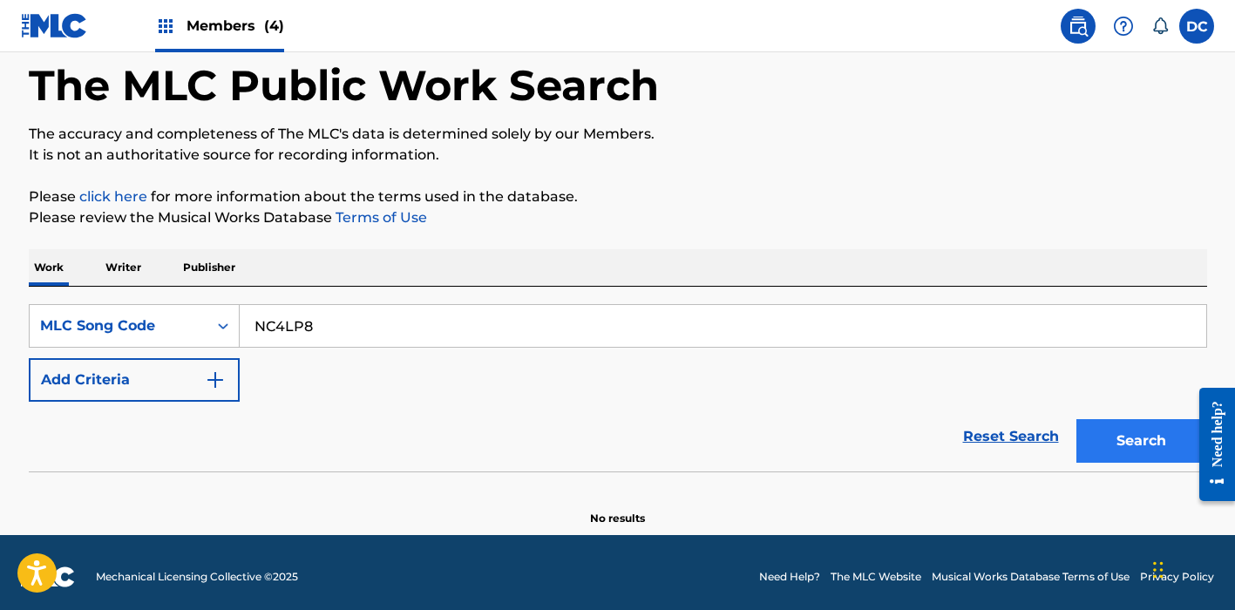 The width and height of the screenshot is (1235, 610). What do you see at coordinates (343, 85) in the screenshot?
I see `h1: The MLC Public Work Search` at bounding box center [343, 85].